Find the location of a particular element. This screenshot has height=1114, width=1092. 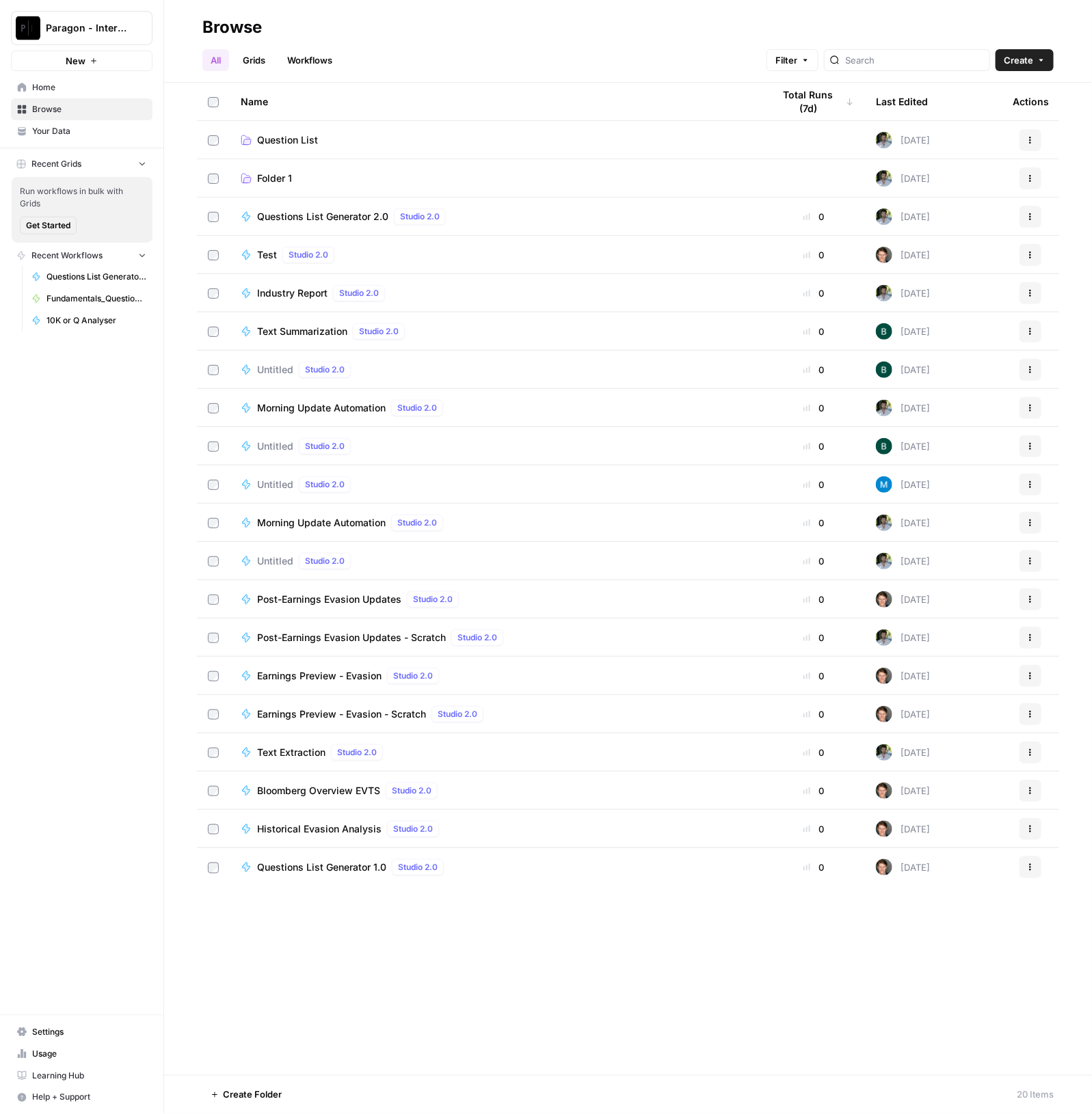

span: Question List is located at coordinates (287, 140).